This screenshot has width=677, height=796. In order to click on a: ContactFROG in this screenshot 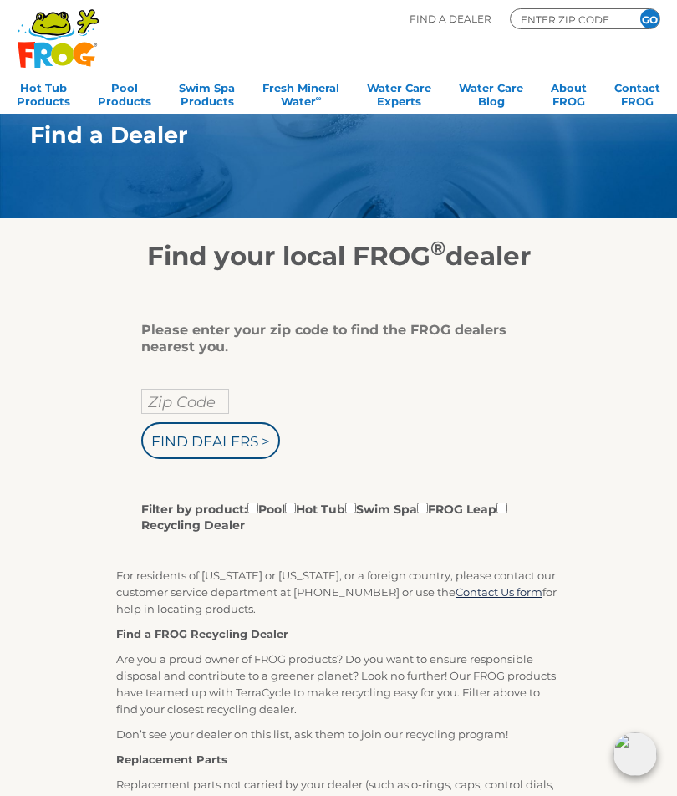, I will do `click(637, 93)`.